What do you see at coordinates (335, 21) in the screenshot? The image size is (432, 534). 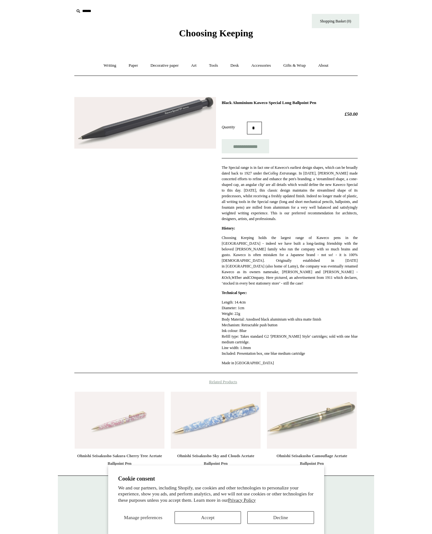 I see `a: Shopping Basket (0)` at bounding box center [335, 21].